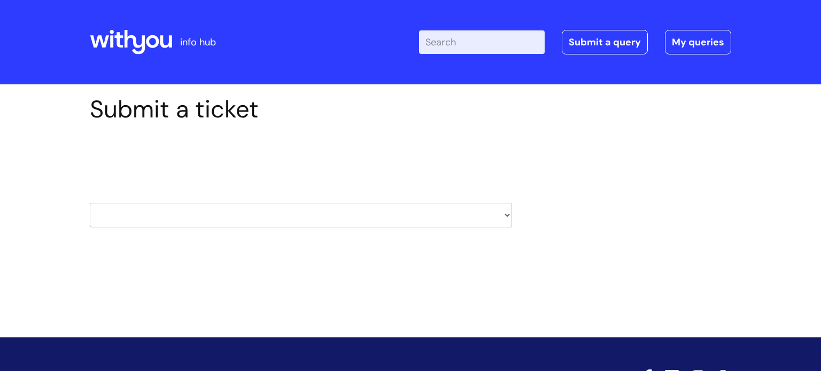 The width and height of the screenshot is (821, 371). Describe the element at coordinates (604, 42) in the screenshot. I see `a: Submit a query` at that location.